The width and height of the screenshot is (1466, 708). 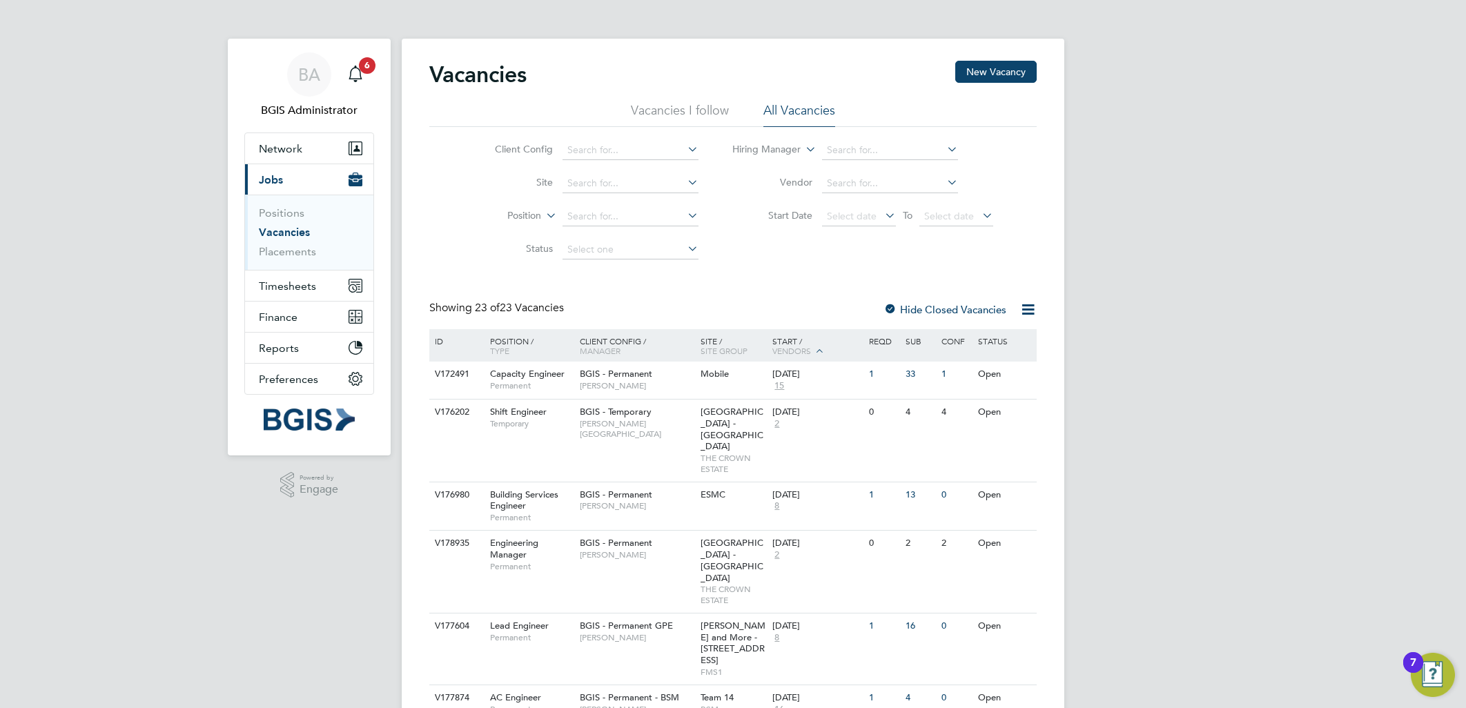 What do you see at coordinates (284, 232) in the screenshot?
I see `a: Vacancies` at bounding box center [284, 232].